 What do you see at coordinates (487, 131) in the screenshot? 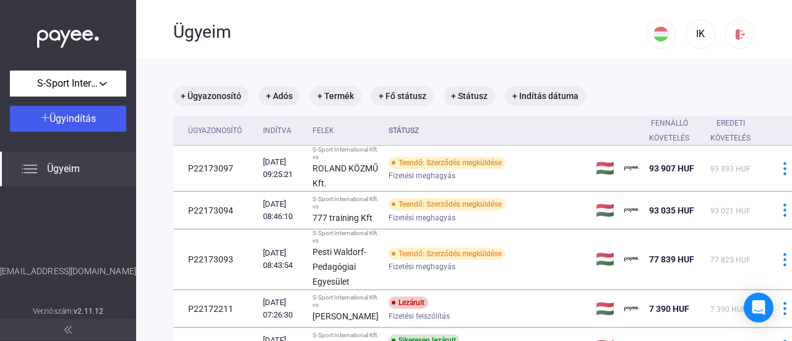
I see `th: Státusz` at bounding box center [487, 131].